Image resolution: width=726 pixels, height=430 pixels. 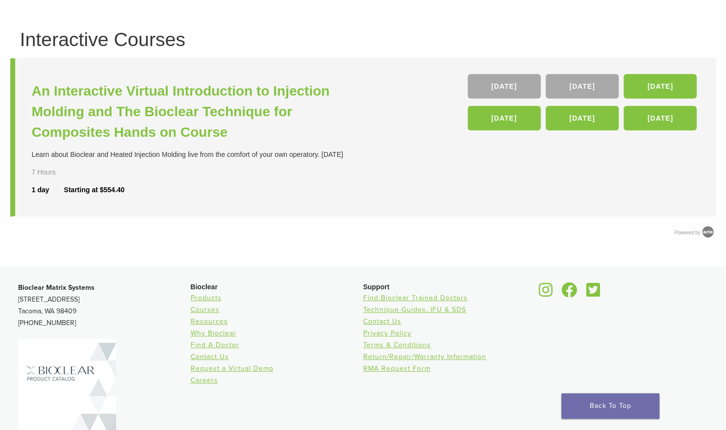 What do you see at coordinates (57, 172) in the screenshot?
I see `div: 7 Hours` at bounding box center [57, 172].